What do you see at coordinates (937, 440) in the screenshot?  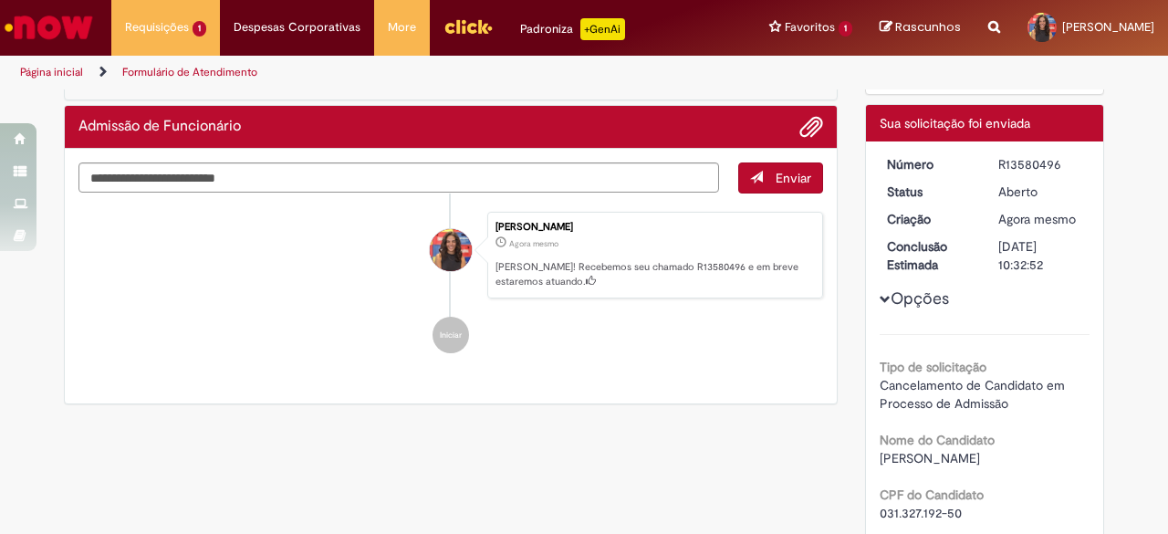 I see `b: Nome do Candidato` at bounding box center [937, 440].